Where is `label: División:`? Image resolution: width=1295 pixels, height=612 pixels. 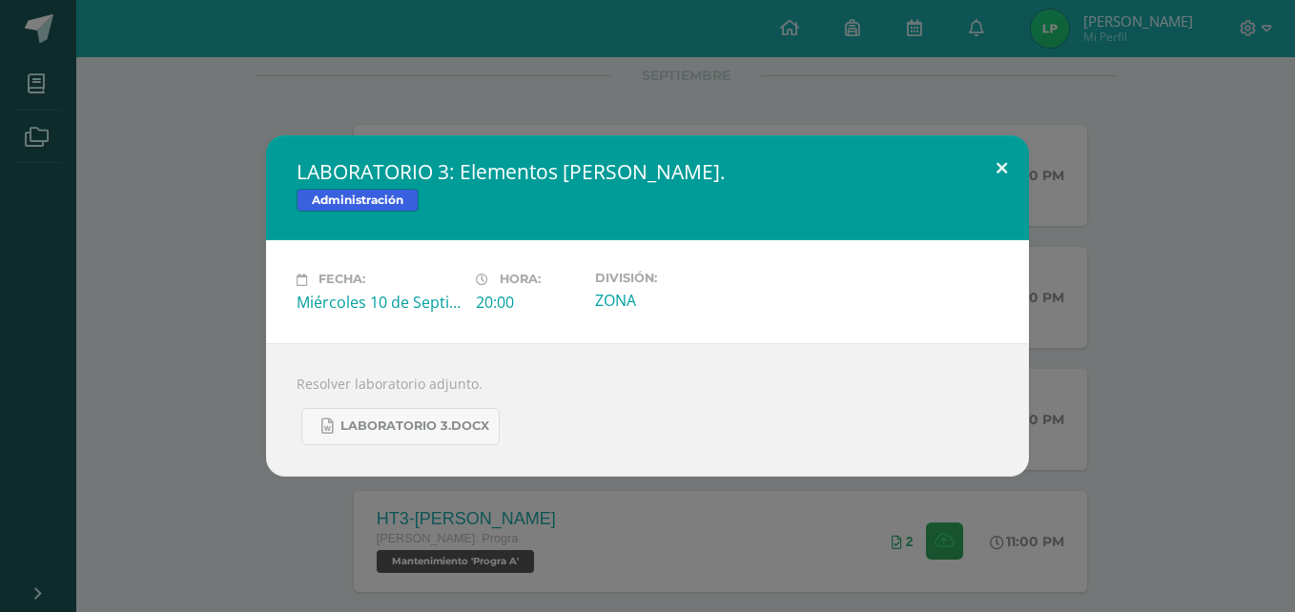 label: División: is located at coordinates (677, 278).